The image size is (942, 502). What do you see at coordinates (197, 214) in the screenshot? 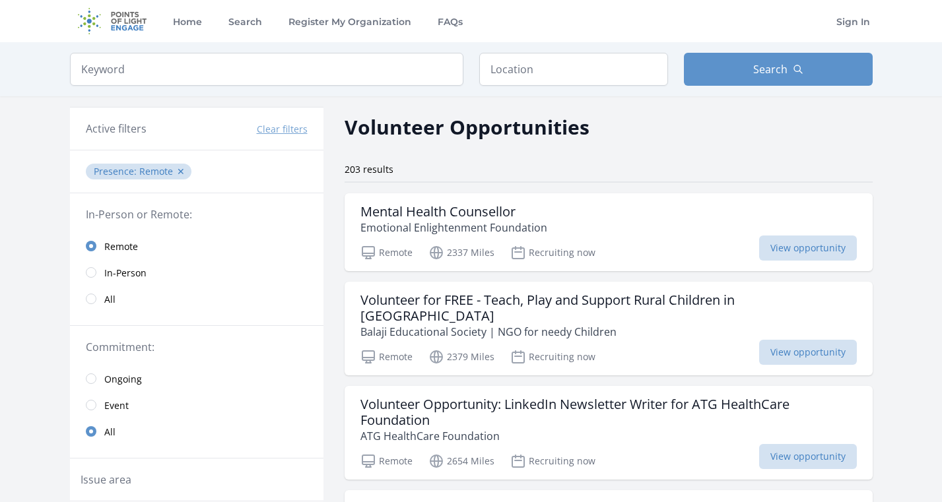
I see `legend: In-Person or Remote:` at bounding box center [197, 214].